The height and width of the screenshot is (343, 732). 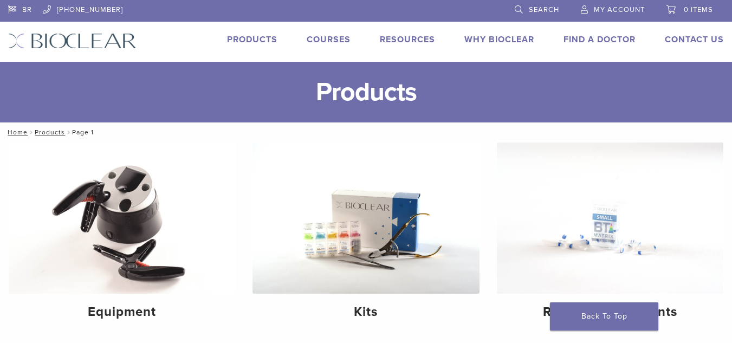 What do you see at coordinates (407, 40) in the screenshot?
I see `a: Resources` at bounding box center [407, 40].